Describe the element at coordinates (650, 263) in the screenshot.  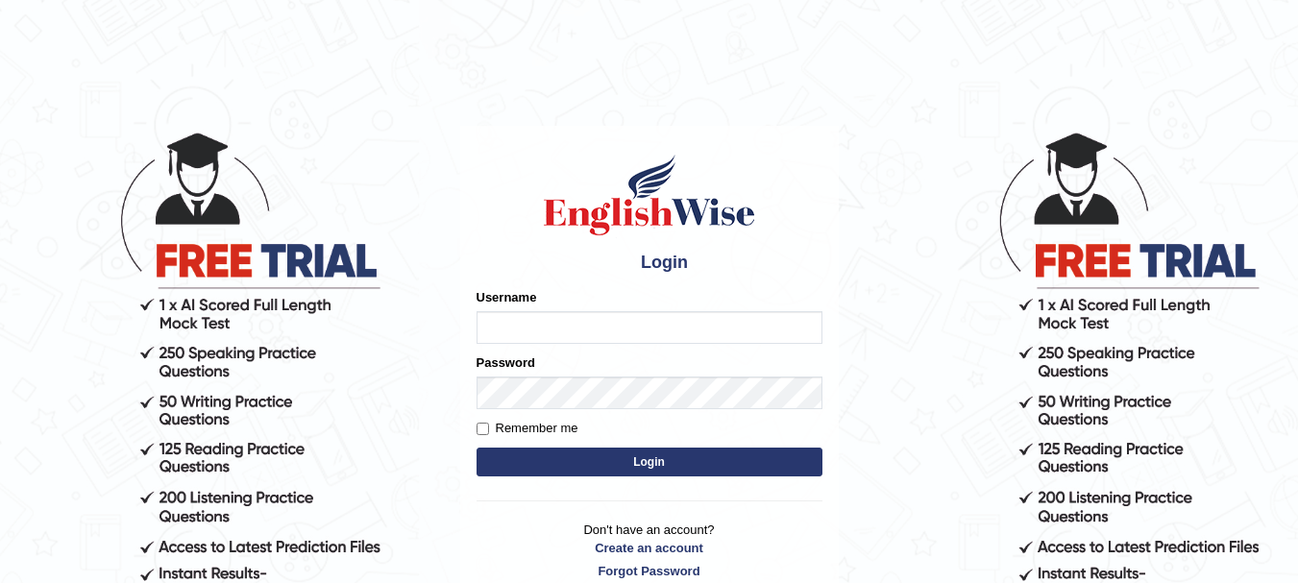
I see `h4: Login` at that location.